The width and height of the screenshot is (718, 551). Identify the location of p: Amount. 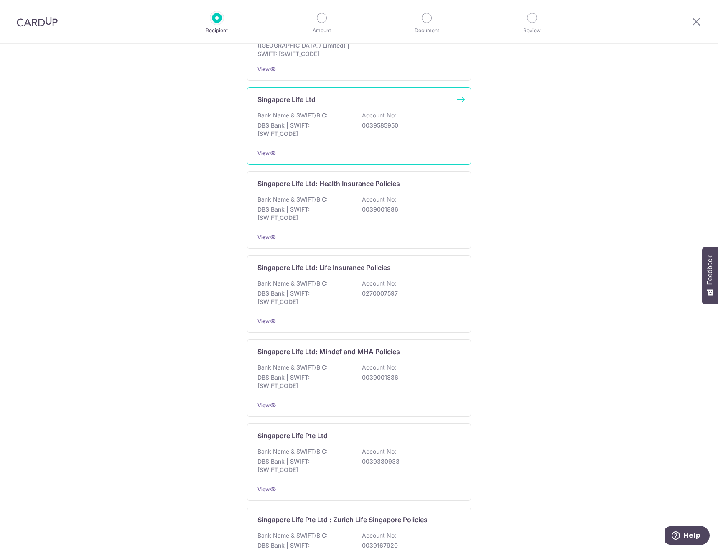
(322, 31).